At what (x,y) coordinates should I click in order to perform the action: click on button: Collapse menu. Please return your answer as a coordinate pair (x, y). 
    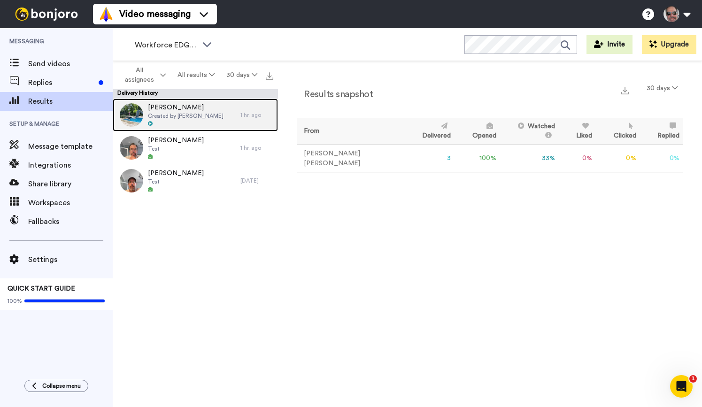
    Looking at the image, I should click on (56, 386).